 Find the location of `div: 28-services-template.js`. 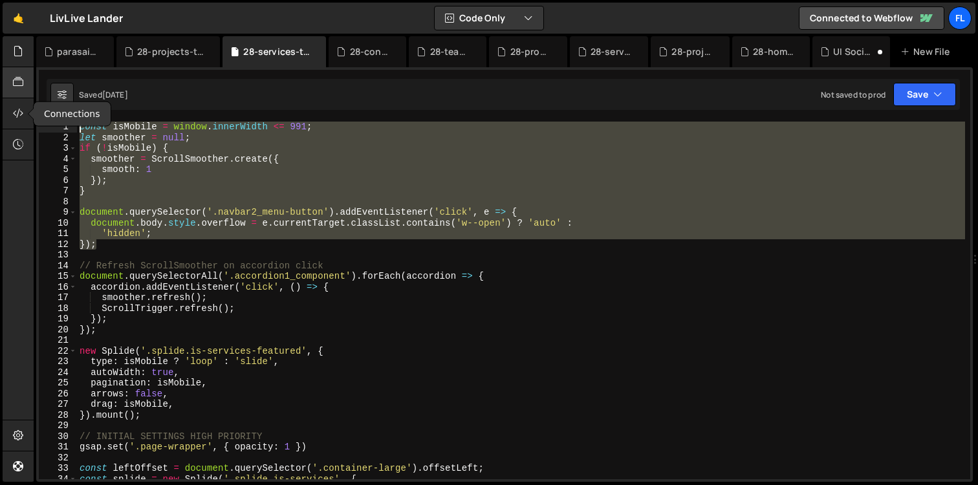

div: 28-services-template.js is located at coordinates (277, 52).